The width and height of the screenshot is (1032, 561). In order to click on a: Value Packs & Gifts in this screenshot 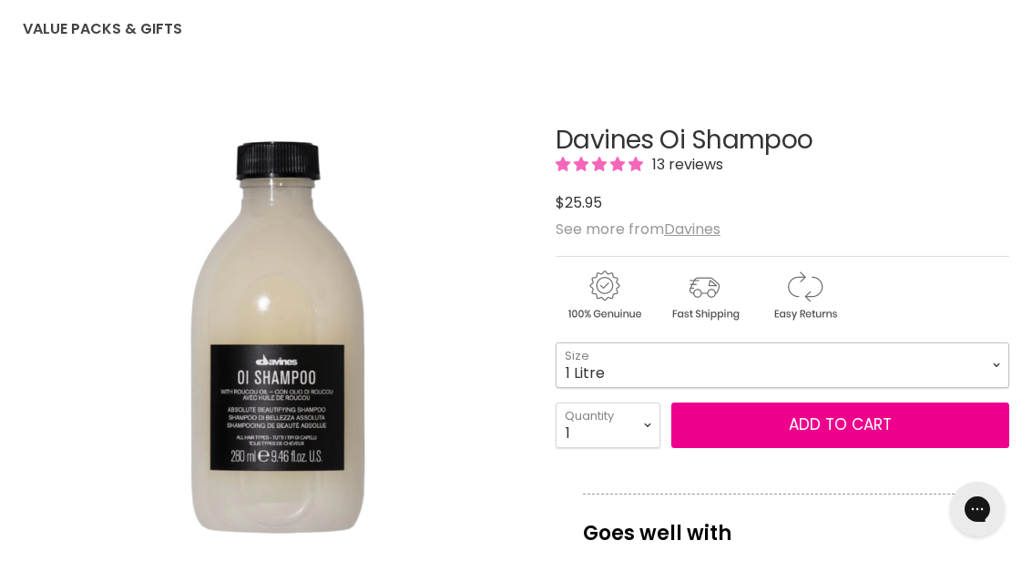, I will do `click(102, 29)`.